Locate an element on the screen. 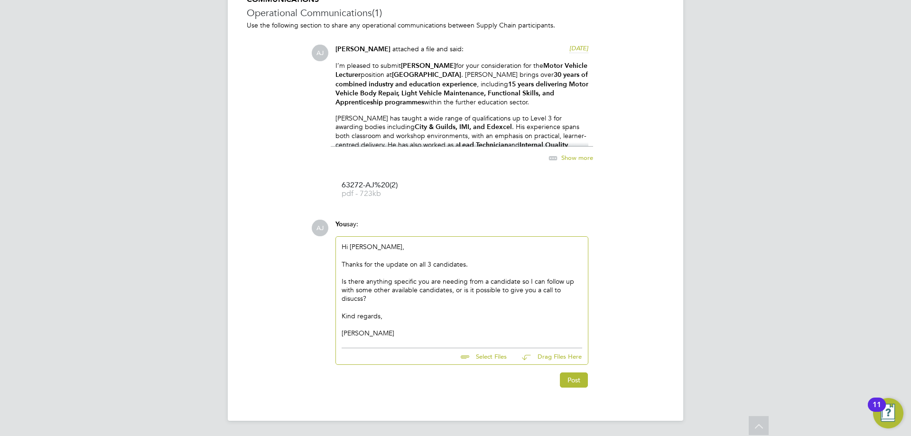 This screenshot has height=436, width=911. div: Is there anything specific you are needing from a candidate so I can follow up with some other av... is located at coordinates (462, 290).